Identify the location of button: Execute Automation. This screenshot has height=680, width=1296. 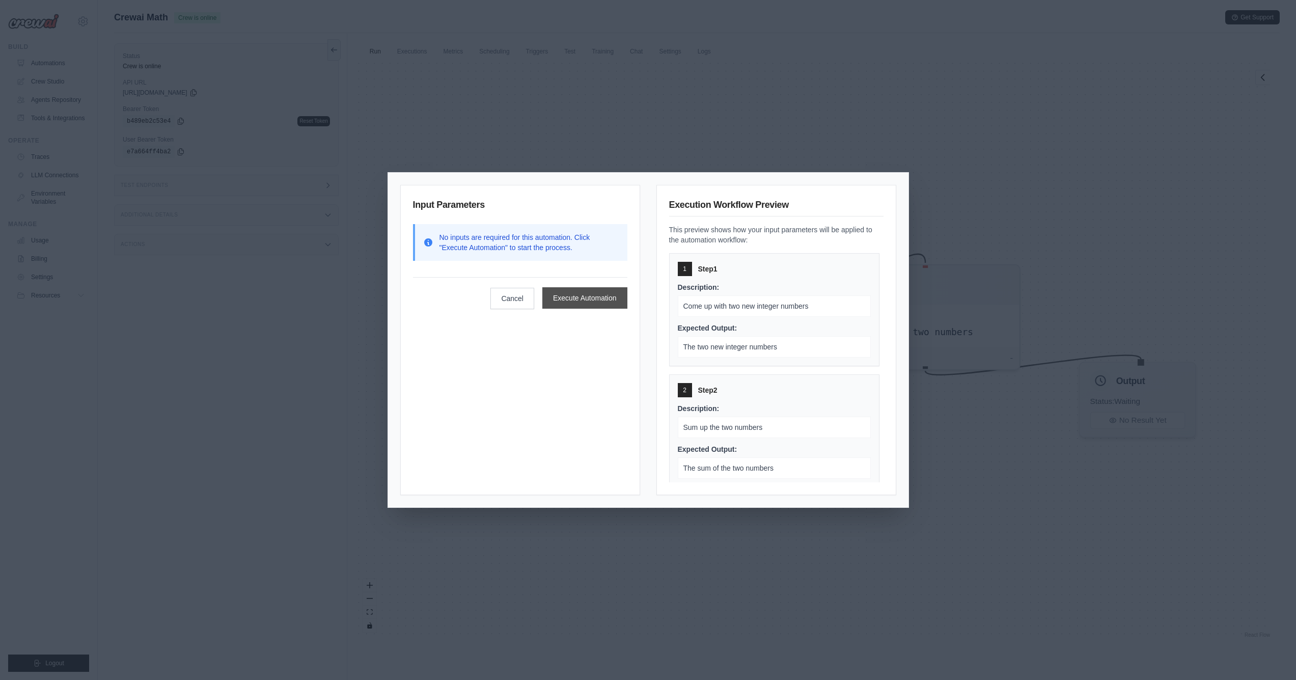
(584, 298).